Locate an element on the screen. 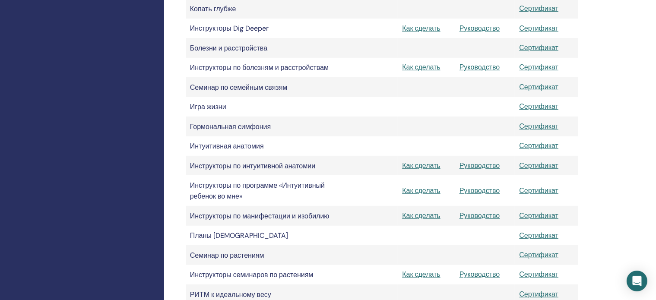  font: РИТМ к идеальному весу is located at coordinates (231, 295).